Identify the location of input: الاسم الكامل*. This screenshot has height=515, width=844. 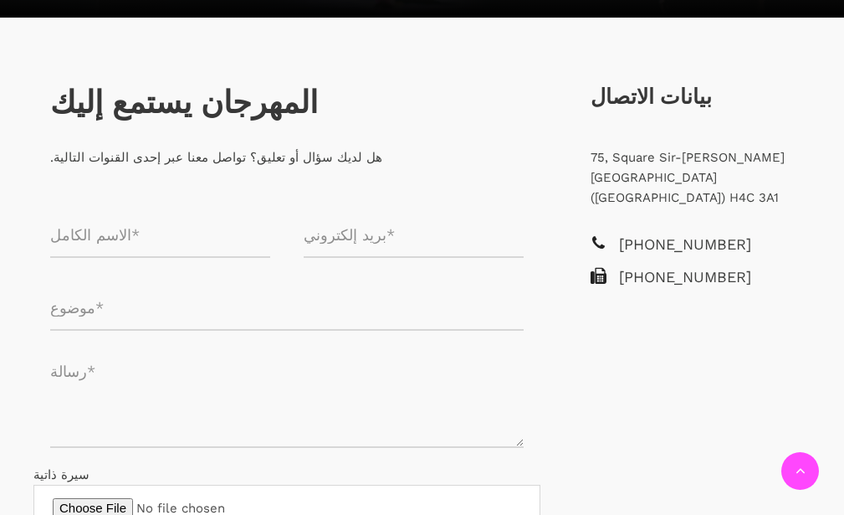
(160, 235).